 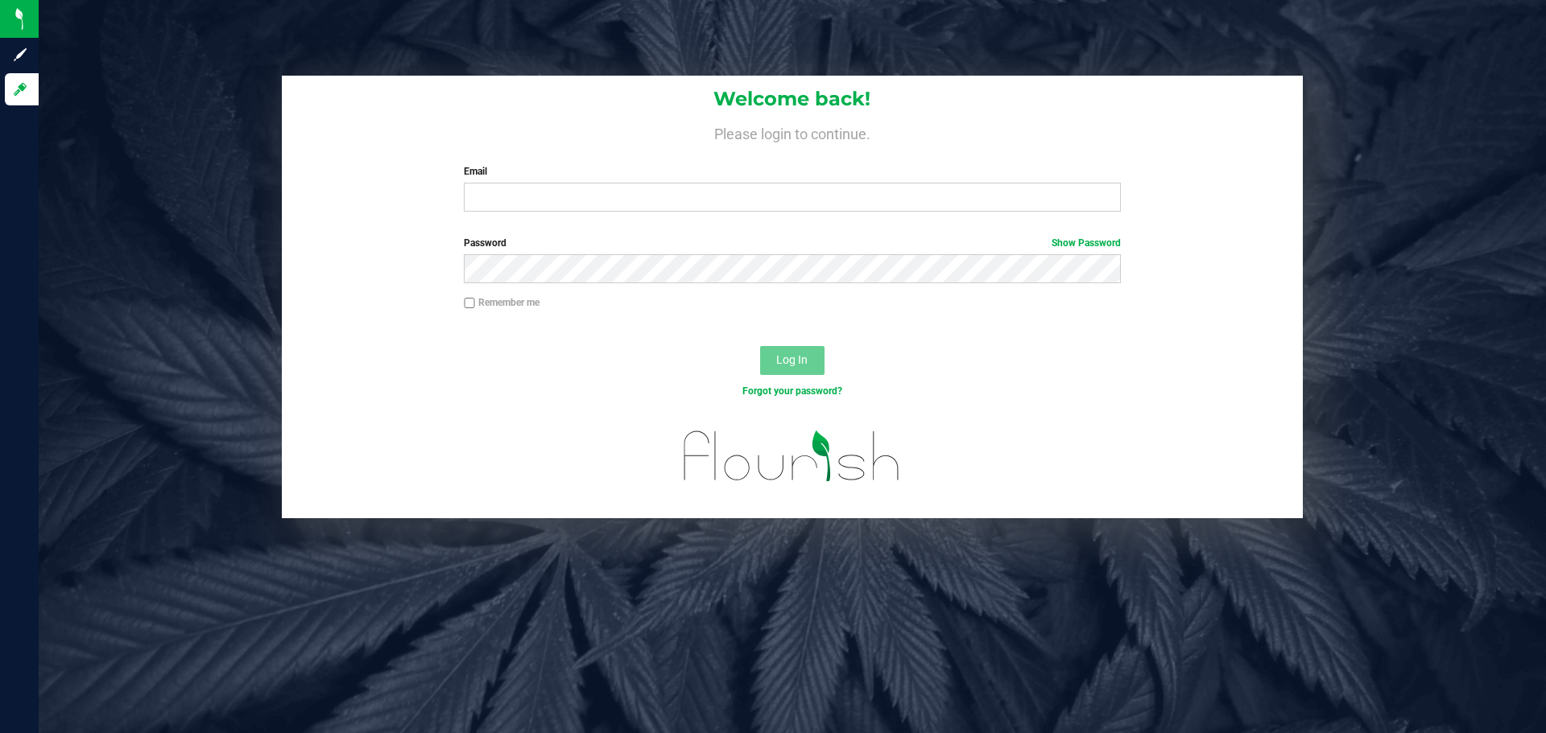 What do you see at coordinates (792, 99) in the screenshot?
I see `h1: Welcome back!` at bounding box center [792, 99].